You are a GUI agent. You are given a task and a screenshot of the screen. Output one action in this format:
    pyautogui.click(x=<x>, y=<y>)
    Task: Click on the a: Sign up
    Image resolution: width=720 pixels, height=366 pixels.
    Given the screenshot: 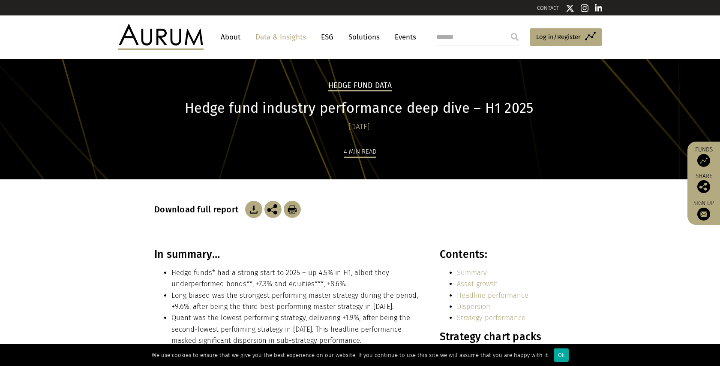 What is the action you would take?
    pyautogui.click(x=704, y=210)
    